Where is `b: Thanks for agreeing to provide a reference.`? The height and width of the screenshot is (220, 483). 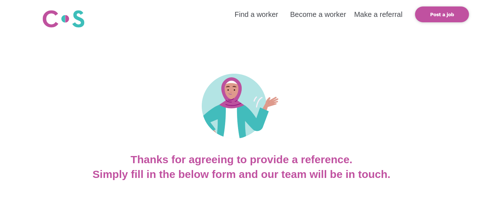
b: Thanks for agreeing to provide a reference. is located at coordinates (241, 159).